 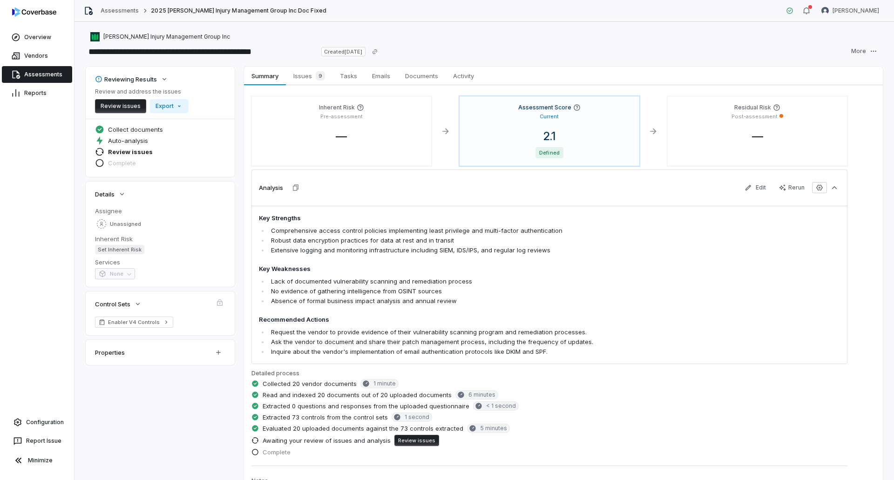 What do you see at coordinates (325, 417) in the screenshot?
I see `span: Extracted 73 controls from the control sets` at bounding box center [325, 417].